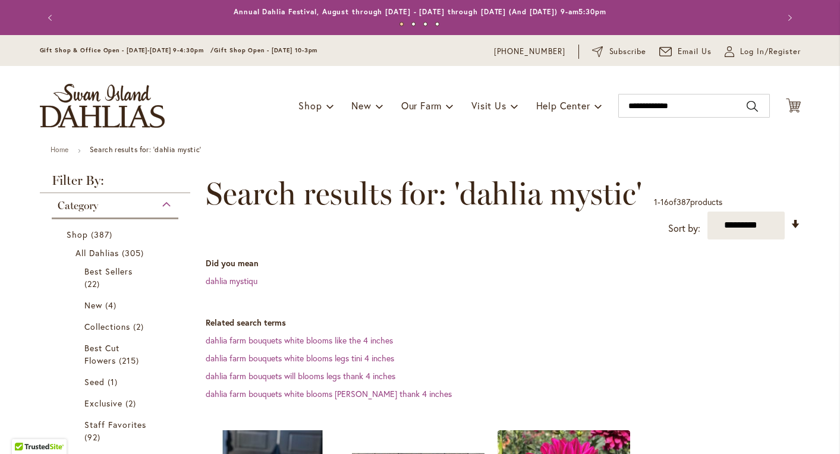  Describe the element at coordinates (231, 281) in the screenshot. I see `a: dahlia mystiqu` at that location.